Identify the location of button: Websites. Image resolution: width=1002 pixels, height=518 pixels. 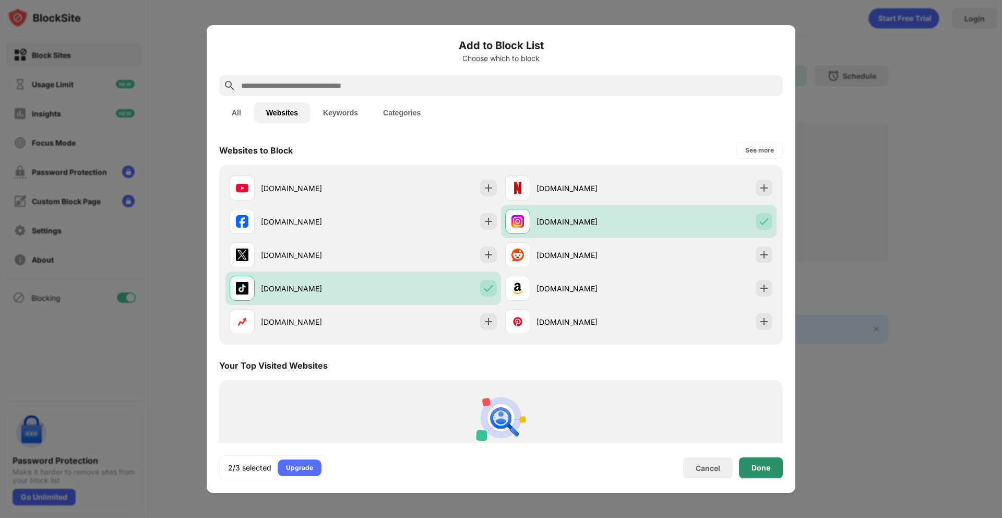
(282, 113).